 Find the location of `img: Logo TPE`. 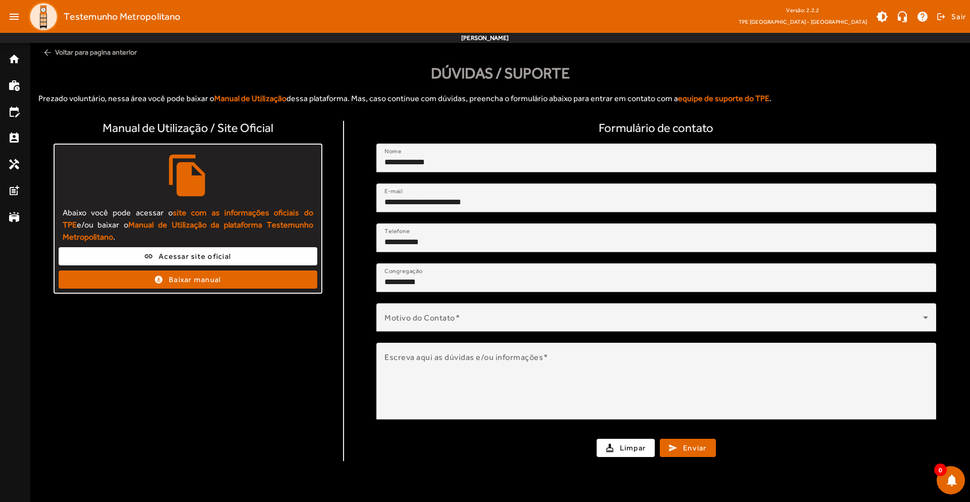

img: Logo TPE is located at coordinates (43, 17).